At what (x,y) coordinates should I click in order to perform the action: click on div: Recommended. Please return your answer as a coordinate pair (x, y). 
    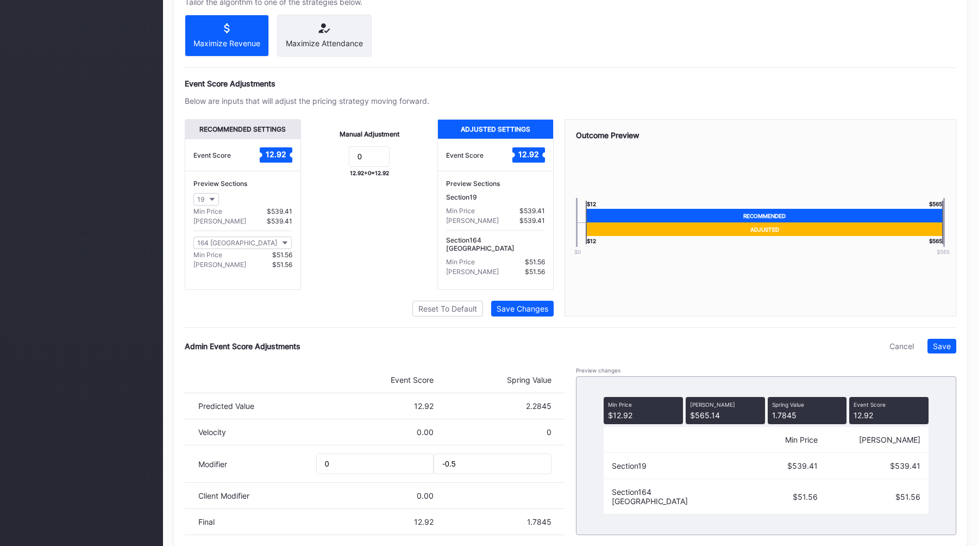
    Looking at the image, I should click on (765, 215).